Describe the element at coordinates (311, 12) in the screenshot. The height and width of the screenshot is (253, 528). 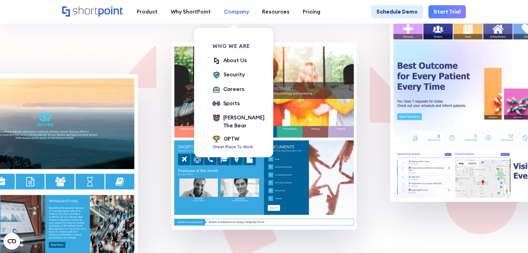
I see `a: Pricing` at that location.